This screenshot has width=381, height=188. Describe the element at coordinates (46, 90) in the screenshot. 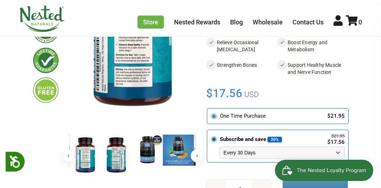

I see `img: glutenfree` at that location.